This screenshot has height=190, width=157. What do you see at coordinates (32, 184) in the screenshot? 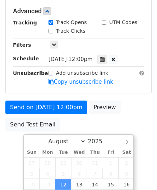
I see `span: August 10, 2025` at bounding box center [32, 184].